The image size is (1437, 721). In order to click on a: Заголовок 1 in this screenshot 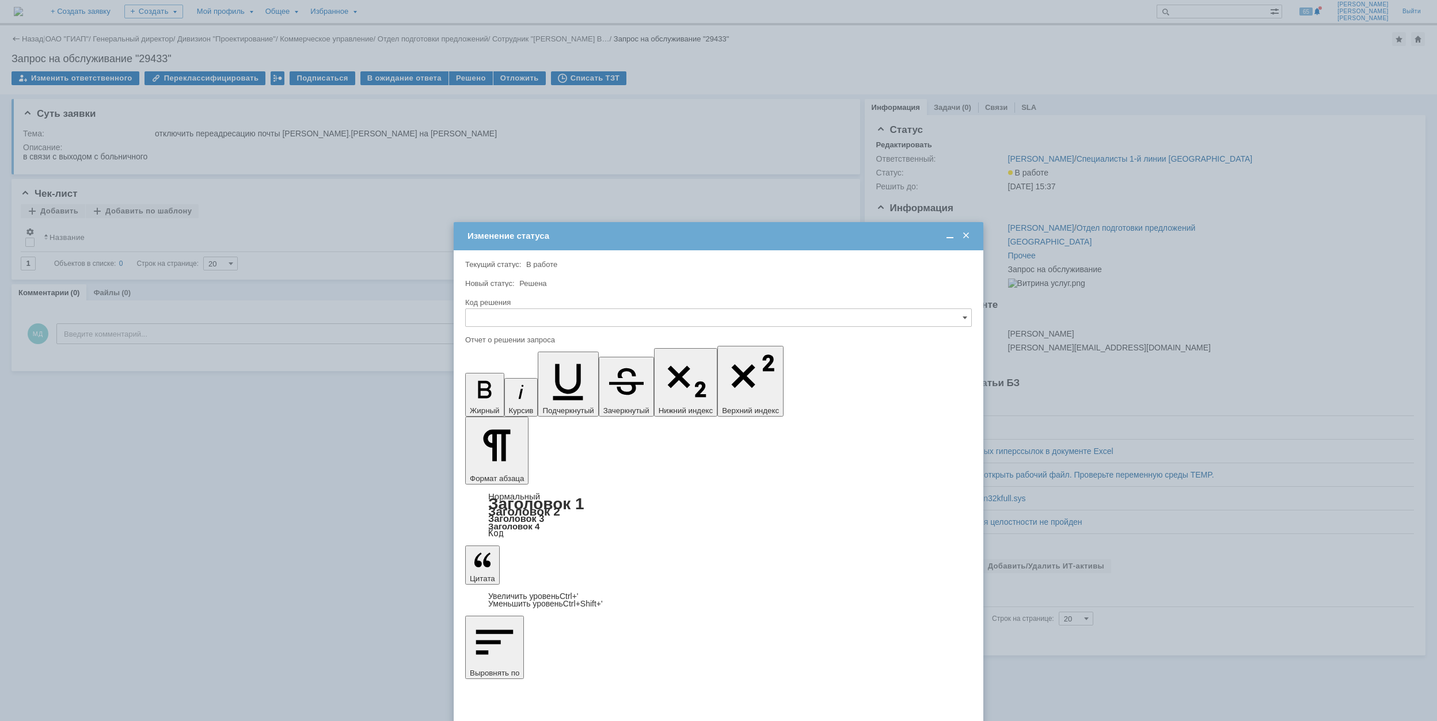, I will do `click(536, 504)`.